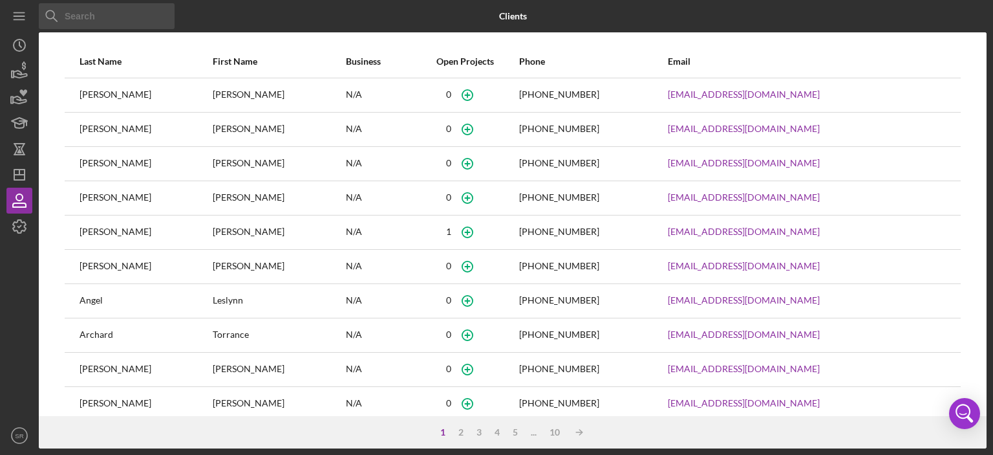 This screenshot has width=993, height=455. What do you see at coordinates (465, 61) in the screenshot?
I see `div: Open Projects` at bounding box center [465, 61].